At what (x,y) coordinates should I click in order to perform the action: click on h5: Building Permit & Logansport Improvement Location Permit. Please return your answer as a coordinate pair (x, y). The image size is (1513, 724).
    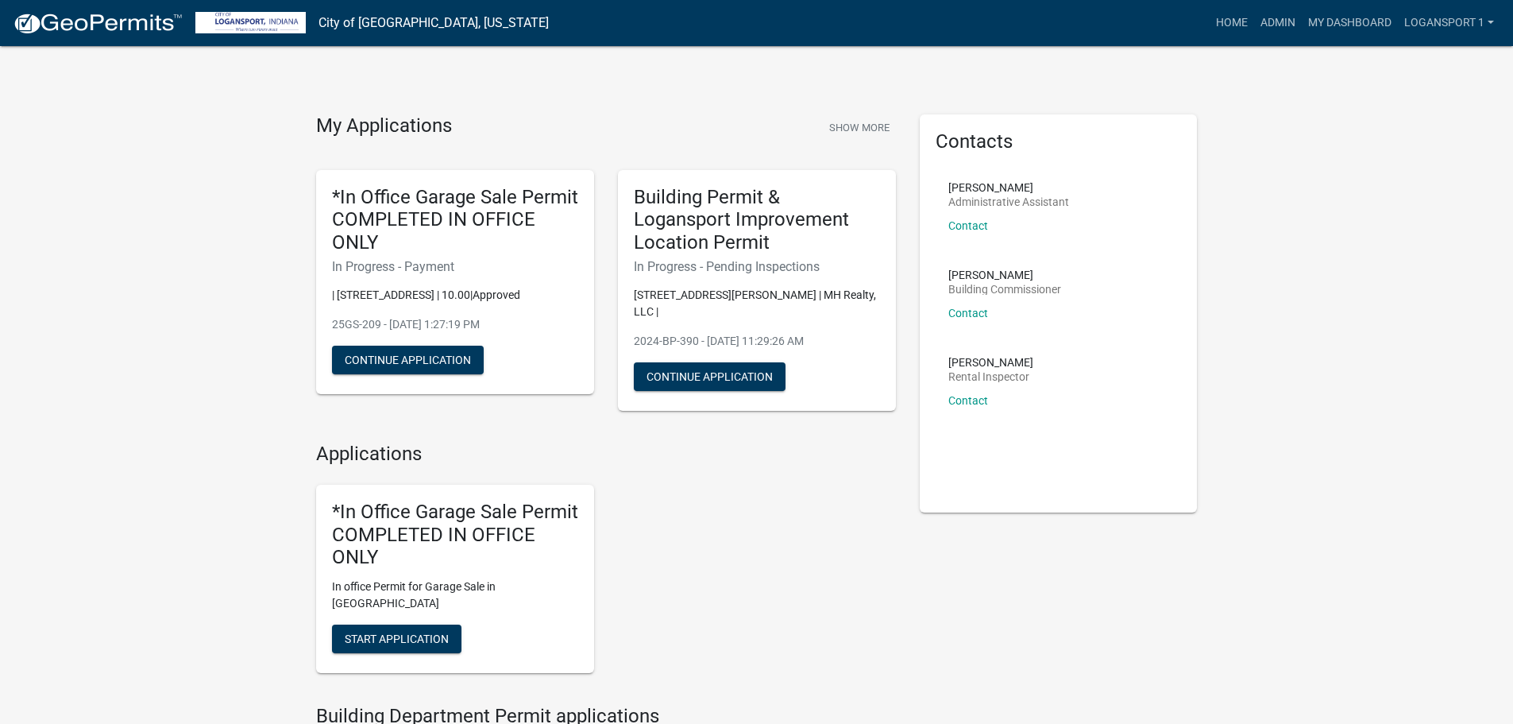
    Looking at the image, I should click on (757, 220).